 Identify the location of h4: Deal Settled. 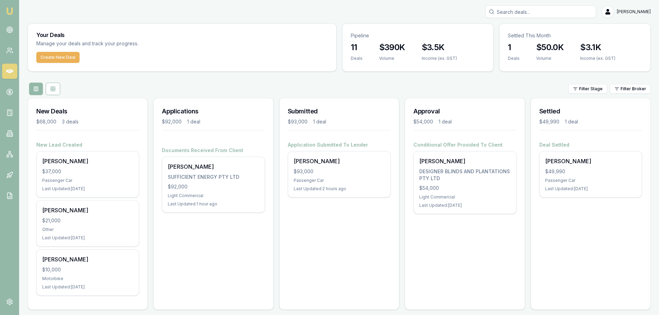
(591, 145).